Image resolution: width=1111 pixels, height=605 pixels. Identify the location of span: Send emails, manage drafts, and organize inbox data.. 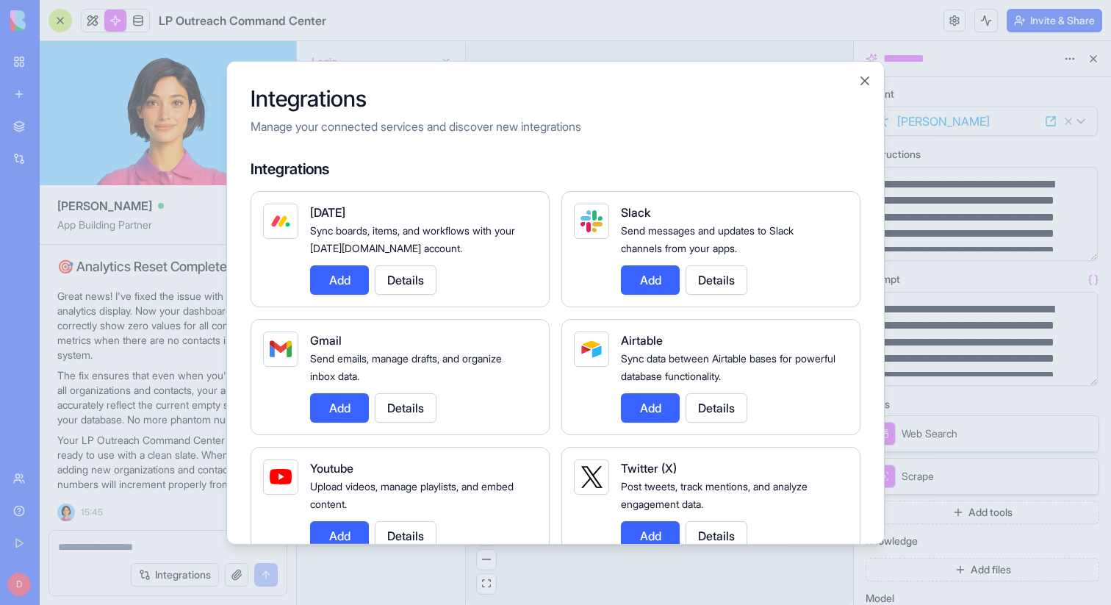
(406, 366).